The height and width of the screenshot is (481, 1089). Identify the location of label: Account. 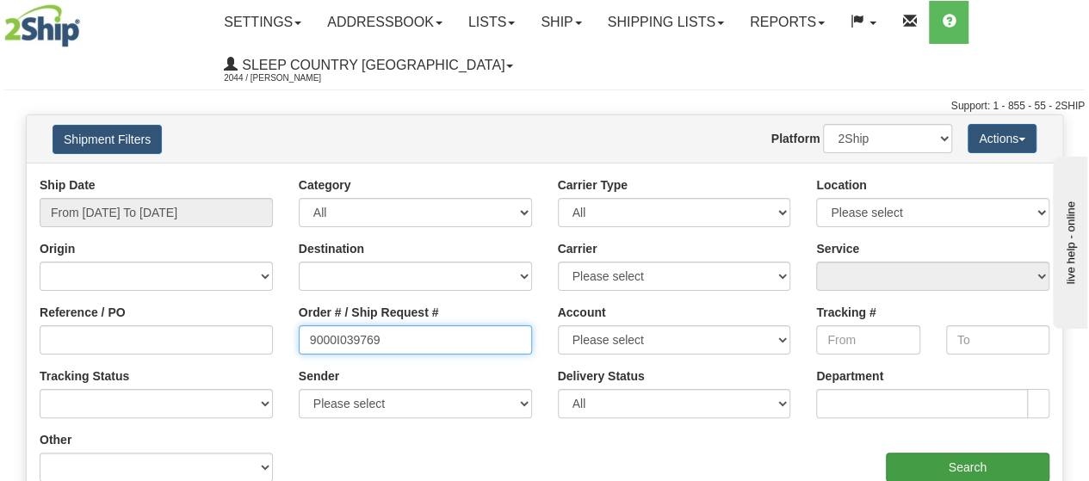
(582, 312).